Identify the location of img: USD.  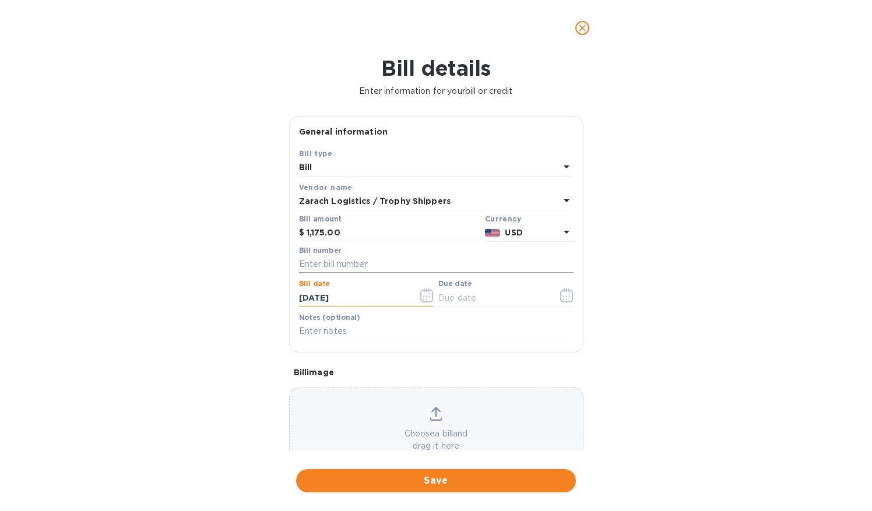
(492, 233).